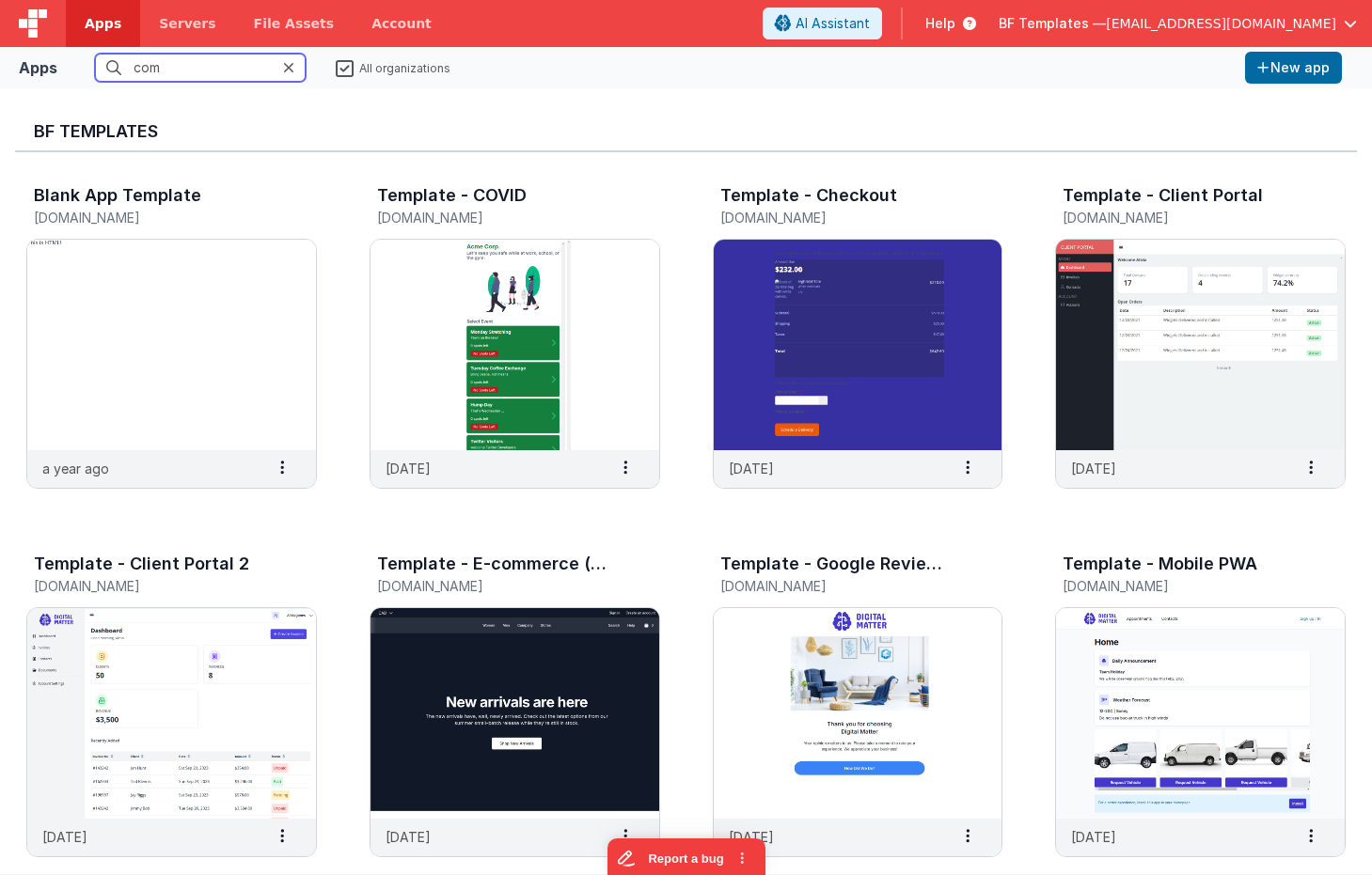  Describe the element at coordinates (141, 564) in the screenshot. I see `h3: Template - Client Portal 2` at that location.